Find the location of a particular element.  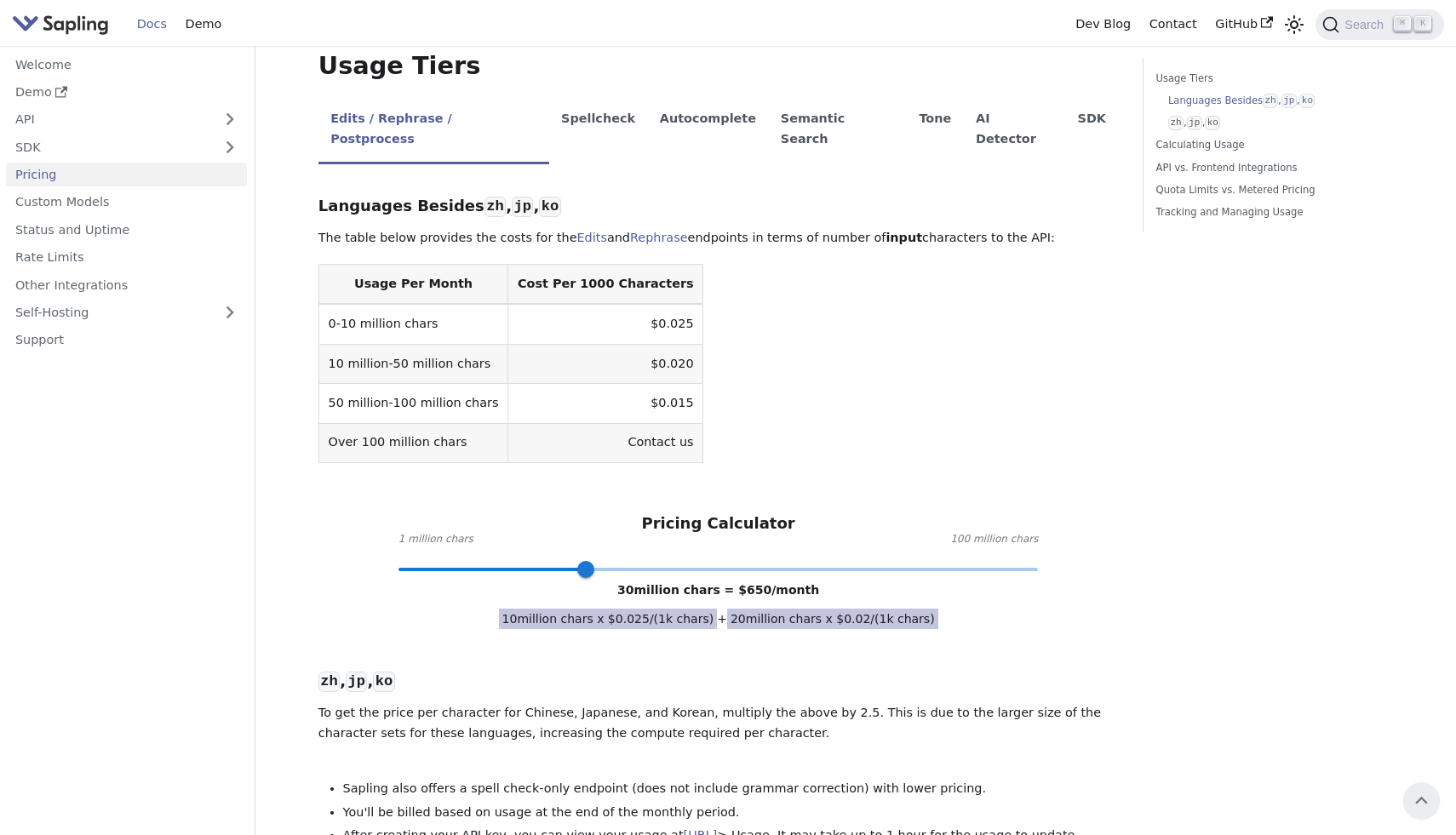

strong: input is located at coordinates (903, 238).